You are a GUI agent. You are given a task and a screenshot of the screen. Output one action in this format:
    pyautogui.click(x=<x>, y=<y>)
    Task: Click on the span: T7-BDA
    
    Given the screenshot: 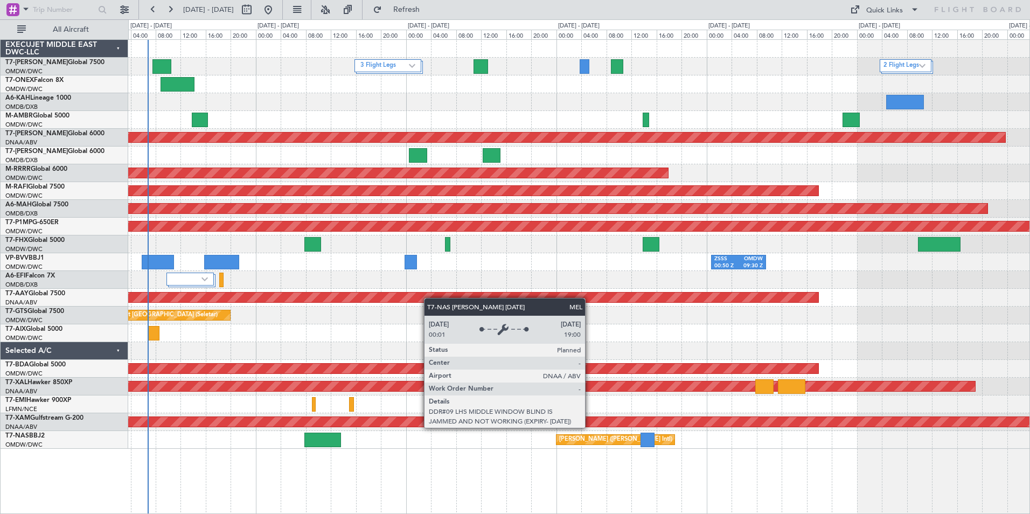 What is the action you would take?
    pyautogui.click(x=17, y=365)
    